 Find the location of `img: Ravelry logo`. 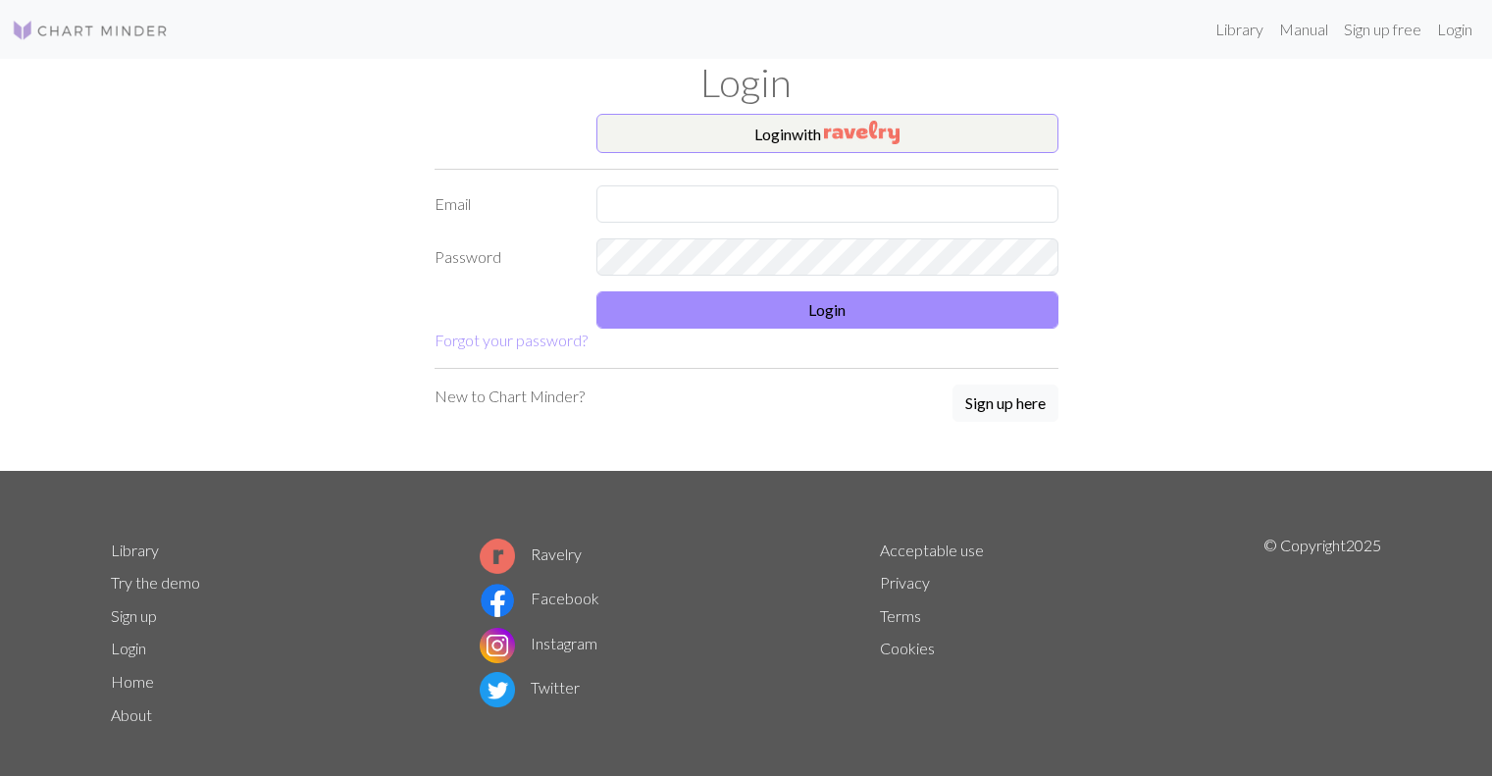

img: Ravelry logo is located at coordinates (497, 556).